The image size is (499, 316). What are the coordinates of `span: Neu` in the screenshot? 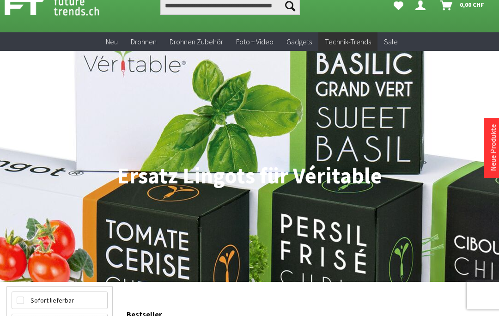 It's located at (112, 42).